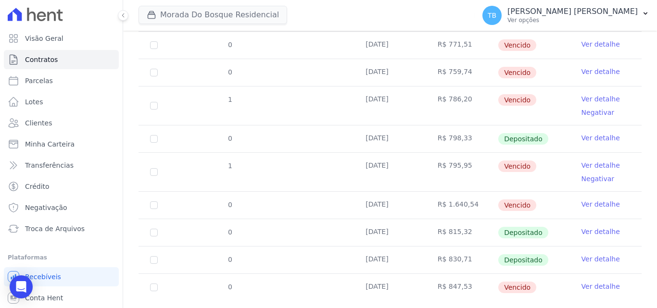 This screenshot has width=657, height=308. What do you see at coordinates (462, 106) in the screenshot?
I see `td: R$ 786,20` at bounding box center [462, 106].